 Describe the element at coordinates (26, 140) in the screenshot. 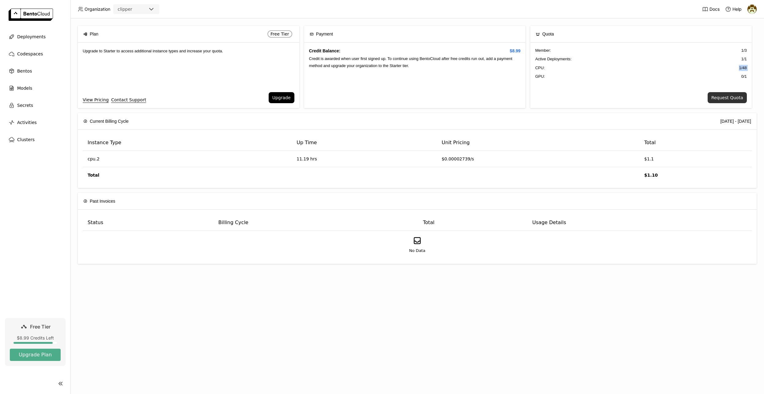

I see `span: Clusters` at that location.